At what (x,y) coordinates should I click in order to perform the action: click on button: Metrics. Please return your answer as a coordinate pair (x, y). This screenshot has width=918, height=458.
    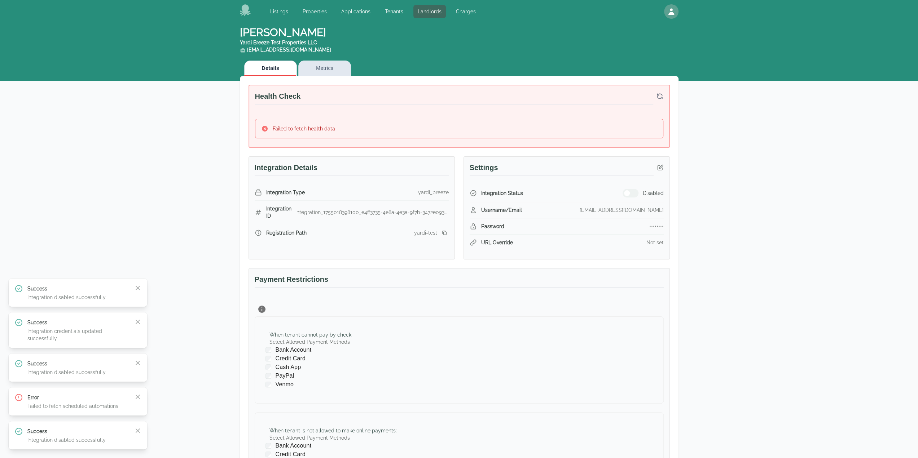
    Looking at the image, I should click on (325, 68).